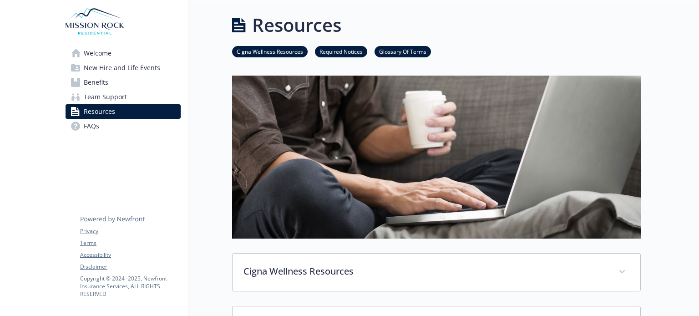 This screenshot has height=316, width=699. I want to click on a: Resources, so click(123, 112).